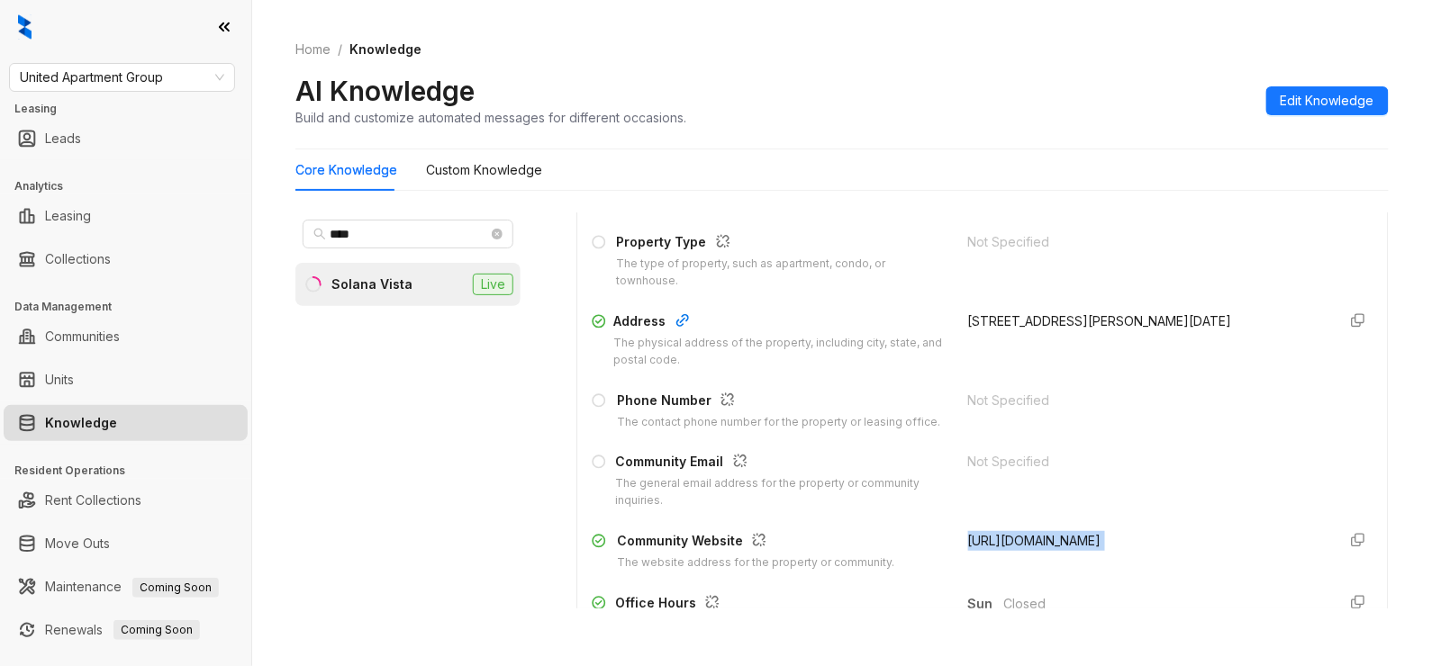 This screenshot has height=666, width=1432. Describe the element at coordinates (125, 139) in the screenshot. I see `li: Leads` at that location.